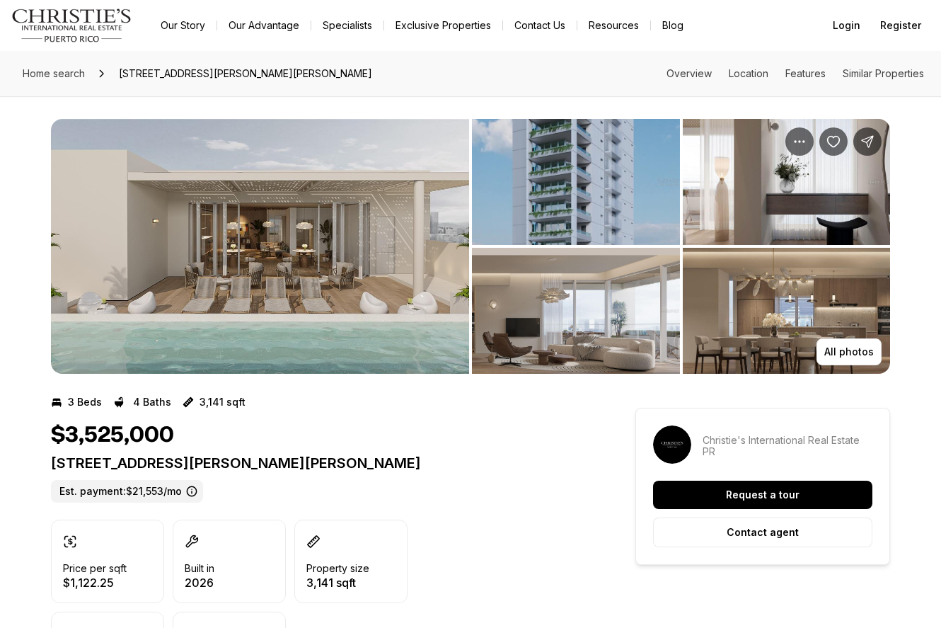  I want to click on a: Resources, so click(614, 25).